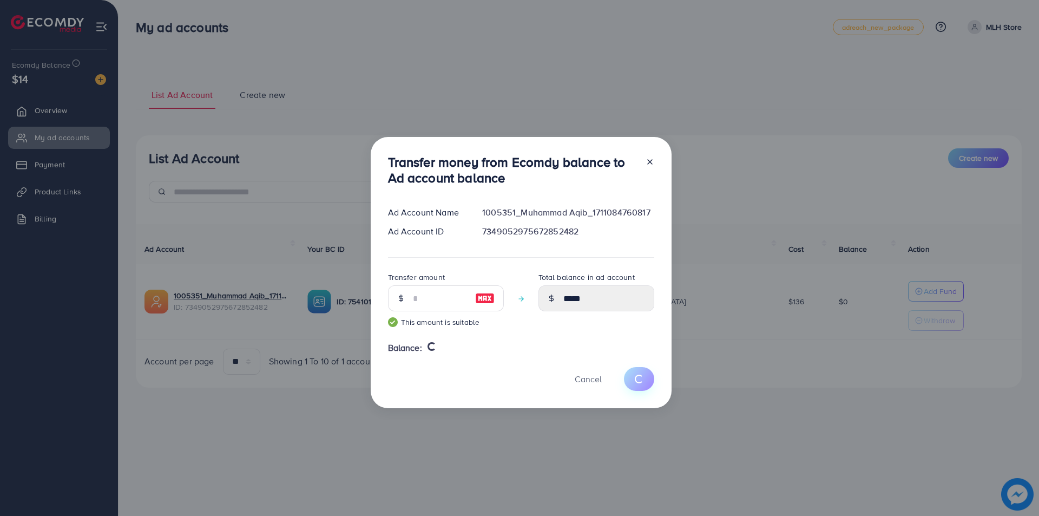 This screenshot has width=1039, height=516. Describe the element at coordinates (568, 212) in the screenshot. I see `div: 1005351_Muhammad Aqib_1711084760817` at that location.